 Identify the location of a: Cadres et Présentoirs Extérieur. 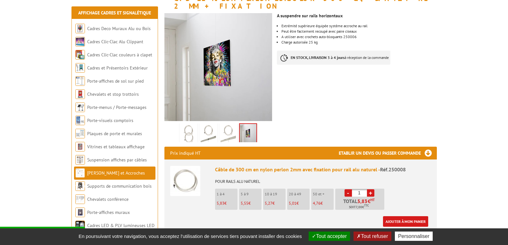
(117, 68).